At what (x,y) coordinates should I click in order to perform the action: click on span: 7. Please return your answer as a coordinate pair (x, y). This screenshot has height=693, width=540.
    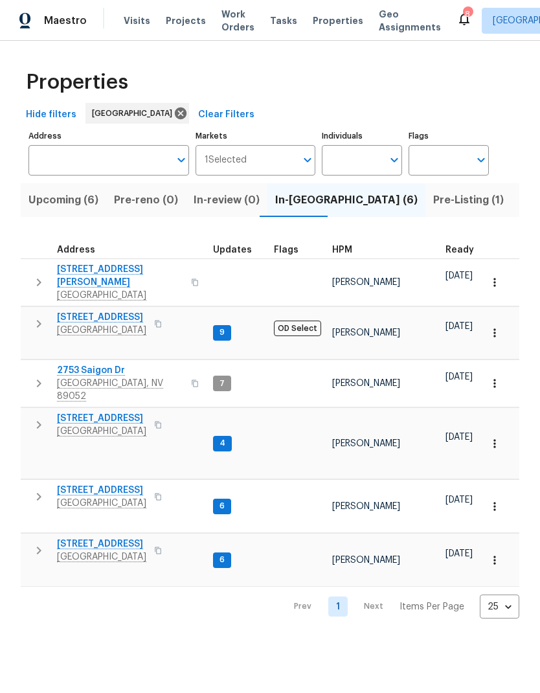
    Looking at the image, I should click on (222, 383).